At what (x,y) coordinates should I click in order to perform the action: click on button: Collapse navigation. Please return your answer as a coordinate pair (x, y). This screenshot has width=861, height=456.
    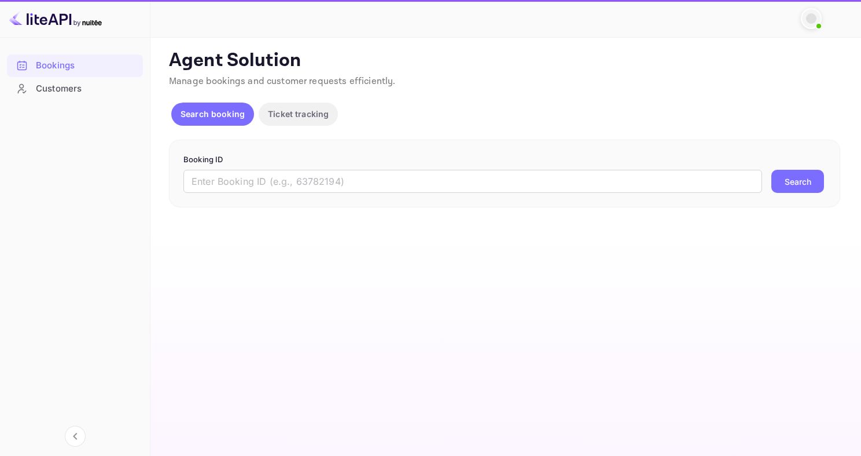
    Looking at the image, I should click on (75, 436).